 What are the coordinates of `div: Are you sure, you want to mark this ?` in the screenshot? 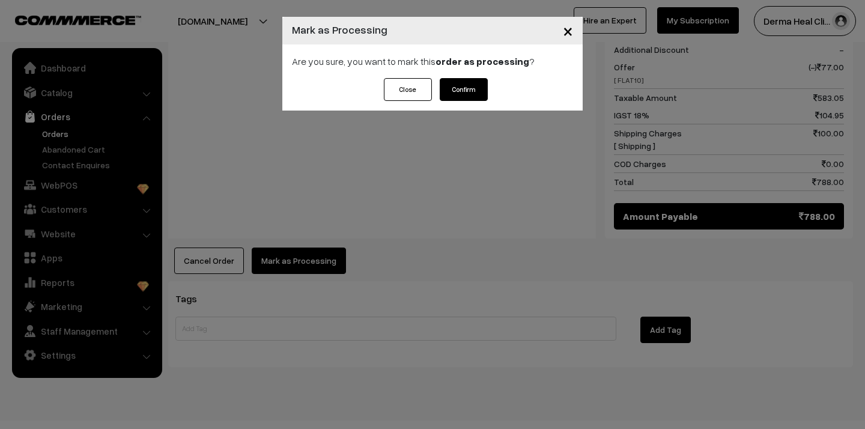 It's located at (433, 61).